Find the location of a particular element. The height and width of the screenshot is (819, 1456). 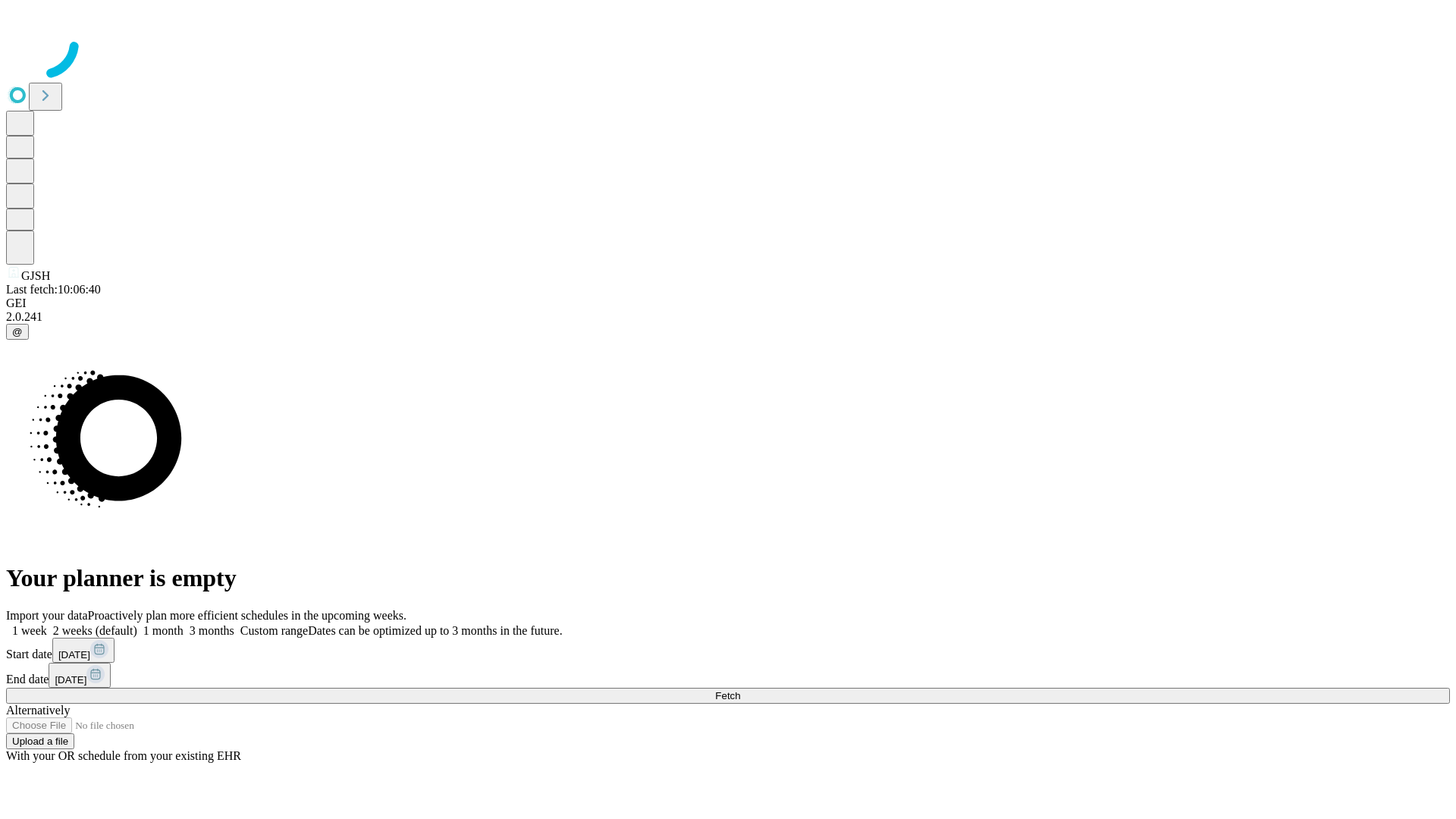

div: GEI is located at coordinates (728, 303).